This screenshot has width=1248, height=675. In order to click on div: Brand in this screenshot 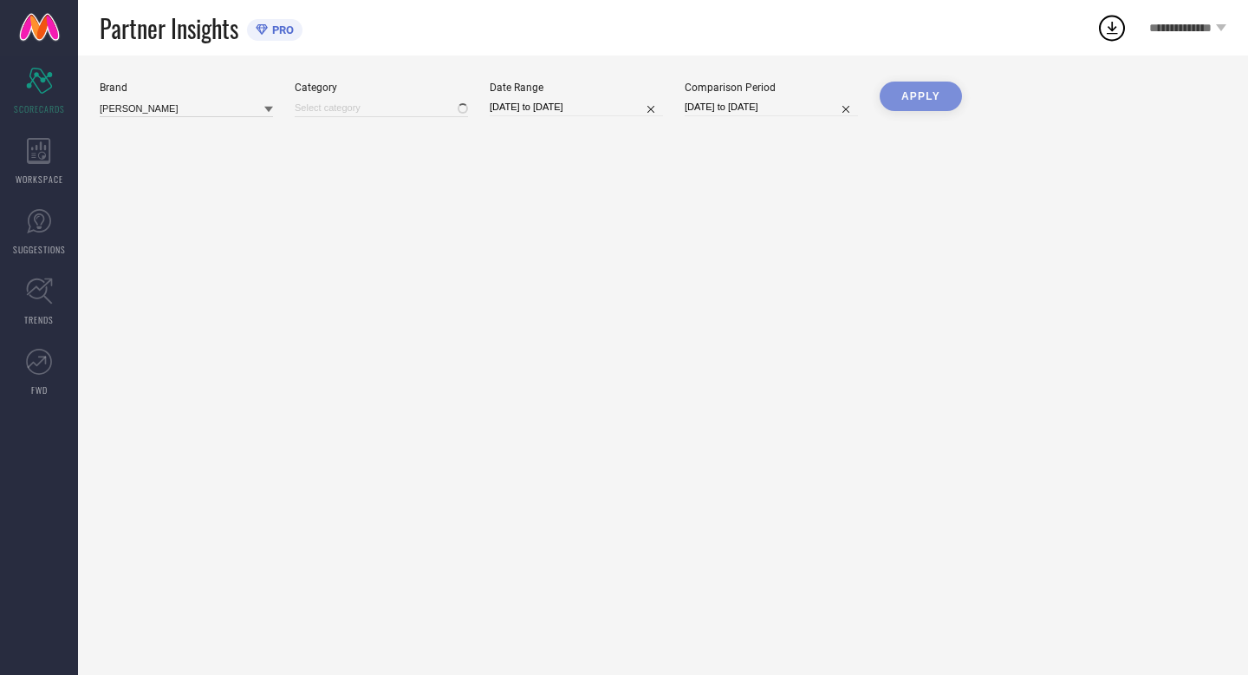, I will do `click(186, 88)`.